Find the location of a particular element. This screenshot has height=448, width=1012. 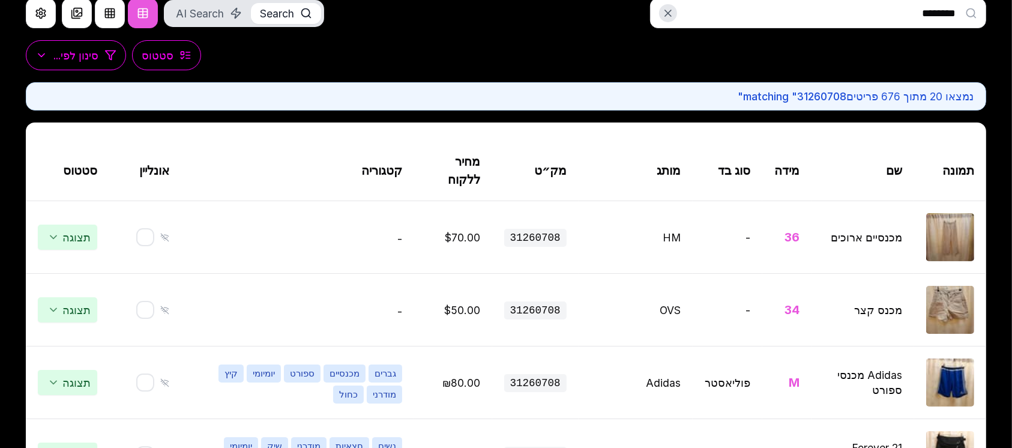

td: מכנס קצר is located at coordinates (862, 310).